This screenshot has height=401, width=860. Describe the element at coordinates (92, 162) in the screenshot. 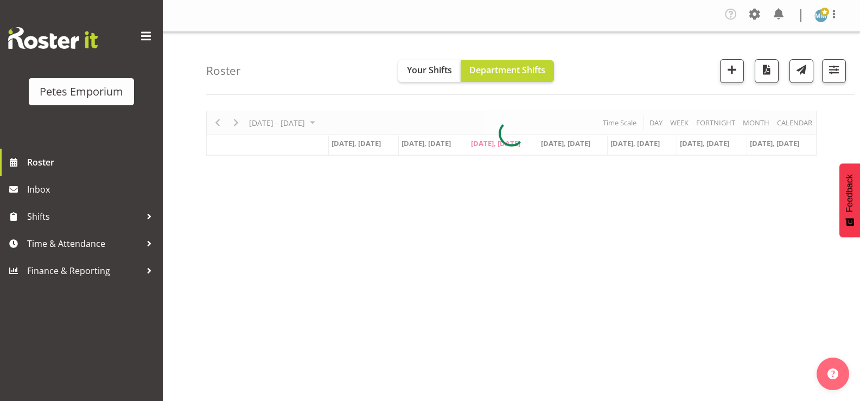

I see `span: Roster` at that location.